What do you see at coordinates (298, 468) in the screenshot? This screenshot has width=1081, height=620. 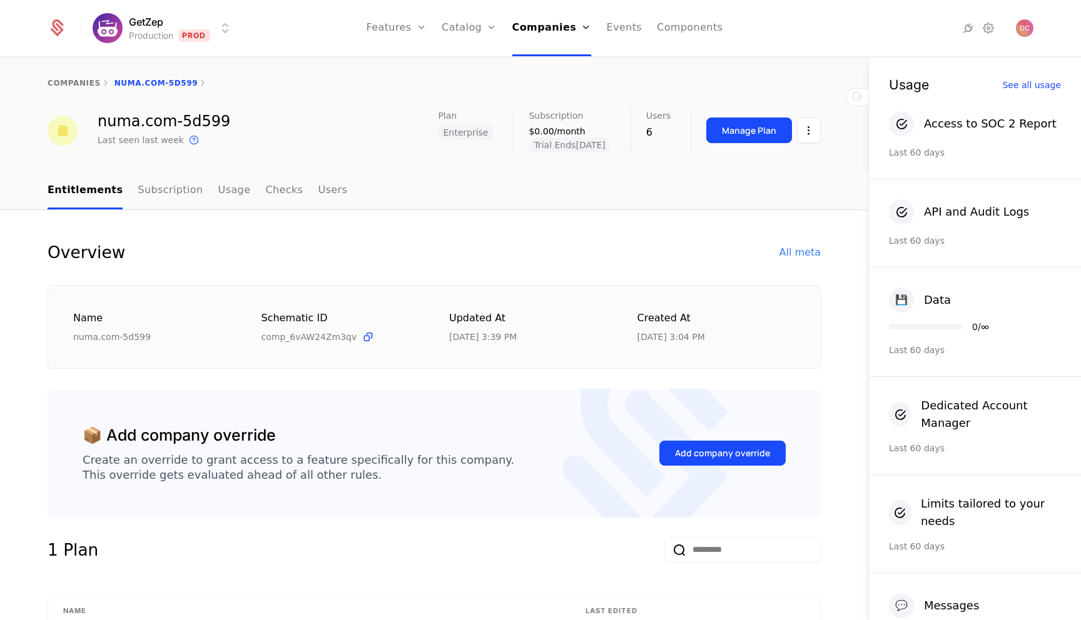 I see `div: Create an override to grant access to a feature specifically for this company. This override gets...` at bounding box center [298, 468].